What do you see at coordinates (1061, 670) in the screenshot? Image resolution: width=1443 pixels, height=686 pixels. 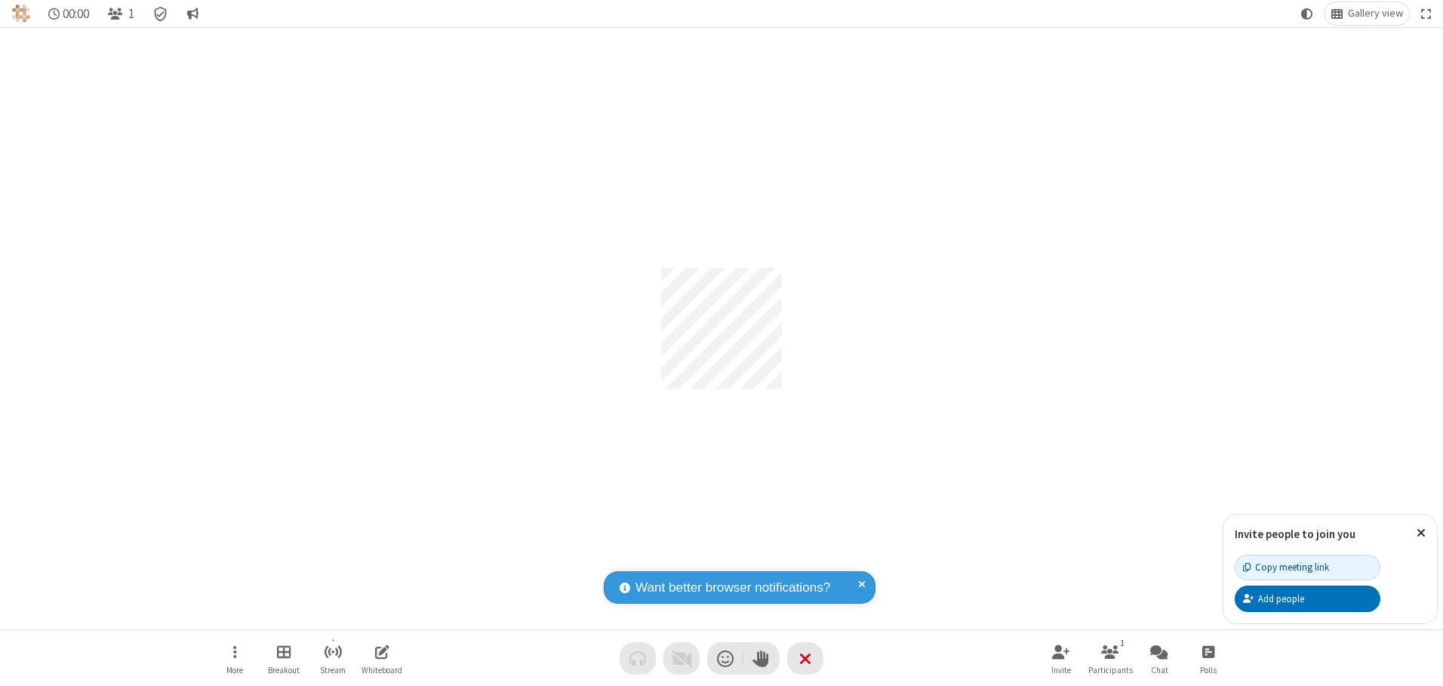 I see `span: Invite` at bounding box center [1061, 670].